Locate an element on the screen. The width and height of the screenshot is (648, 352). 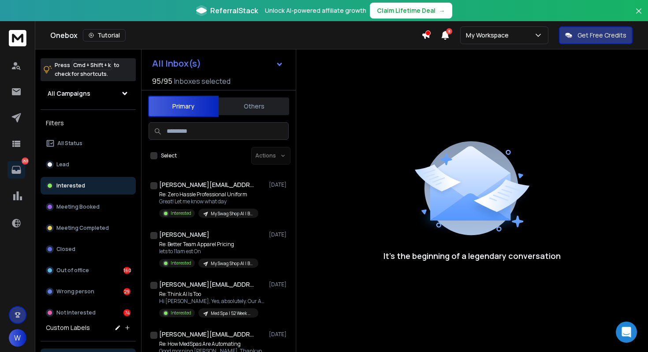
button: Out of office160 is located at coordinates (88, 270).